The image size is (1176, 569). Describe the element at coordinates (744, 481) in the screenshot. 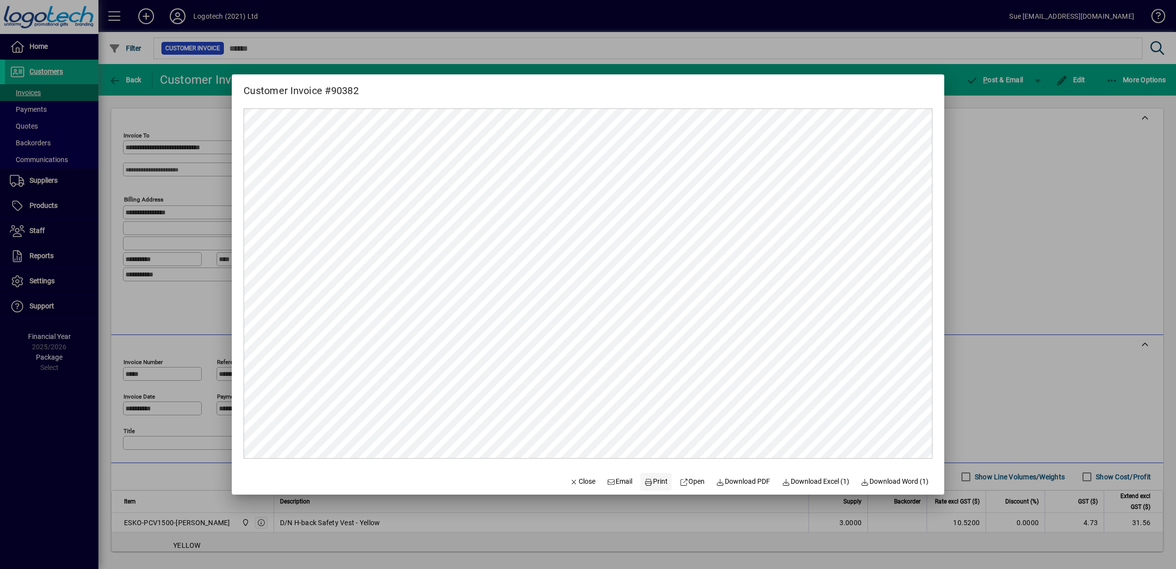

I see `span: Download PDF` at that location.